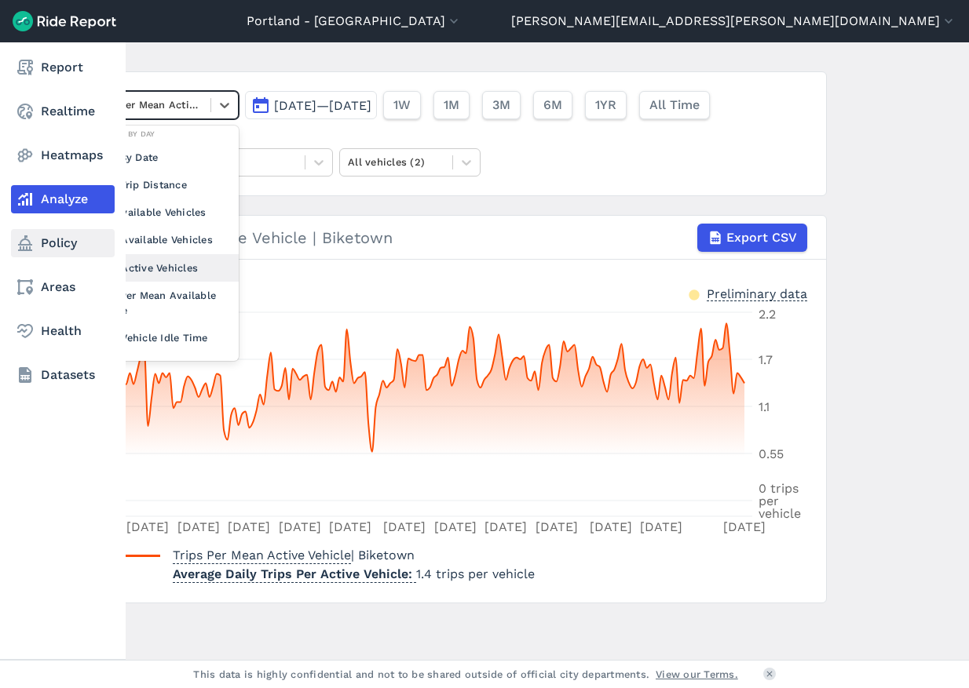  What do you see at coordinates (553, 105) in the screenshot?
I see `span: 6M` at bounding box center [553, 105].